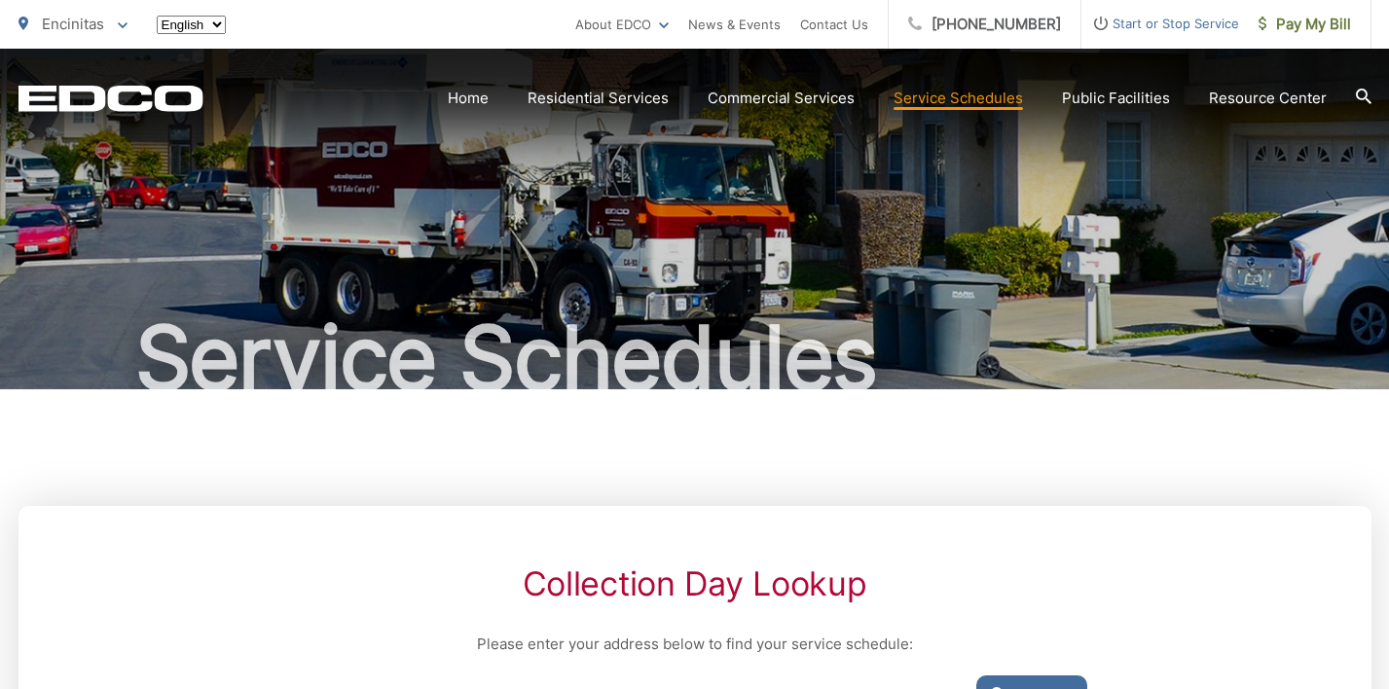 Image resolution: width=1389 pixels, height=689 pixels. I want to click on a: EDCD logo. Return to the homepage., so click(111, 98).